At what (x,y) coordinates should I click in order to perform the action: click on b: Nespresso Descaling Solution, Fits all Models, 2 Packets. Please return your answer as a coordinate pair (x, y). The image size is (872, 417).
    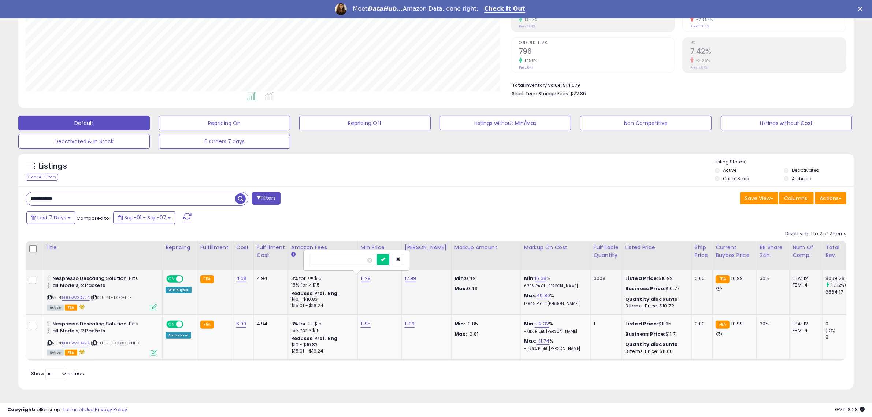
    Looking at the image, I should click on (97, 328).